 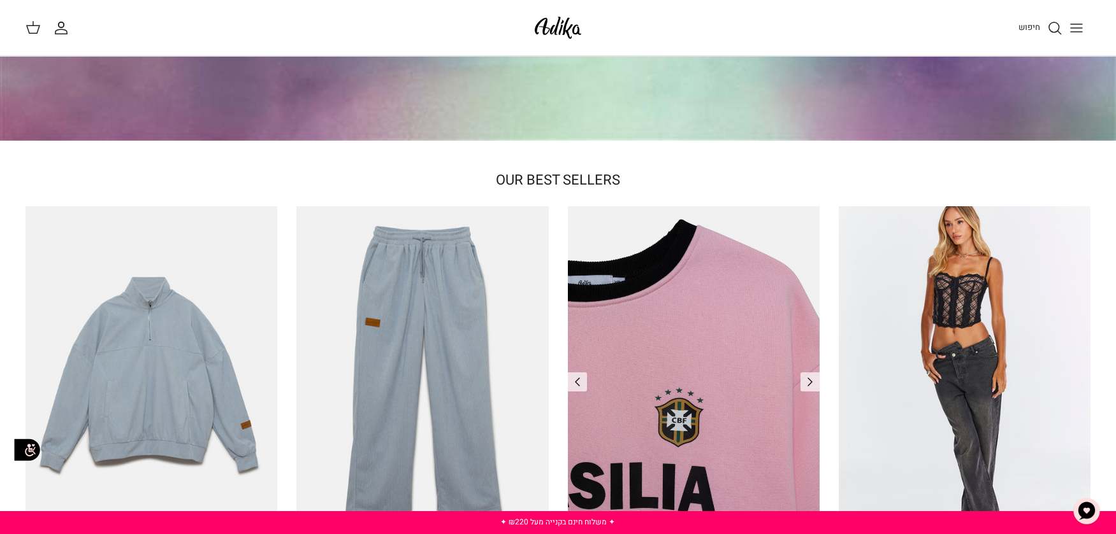 I want to click on img: accessibility_icon02.svg, so click(x=27, y=450).